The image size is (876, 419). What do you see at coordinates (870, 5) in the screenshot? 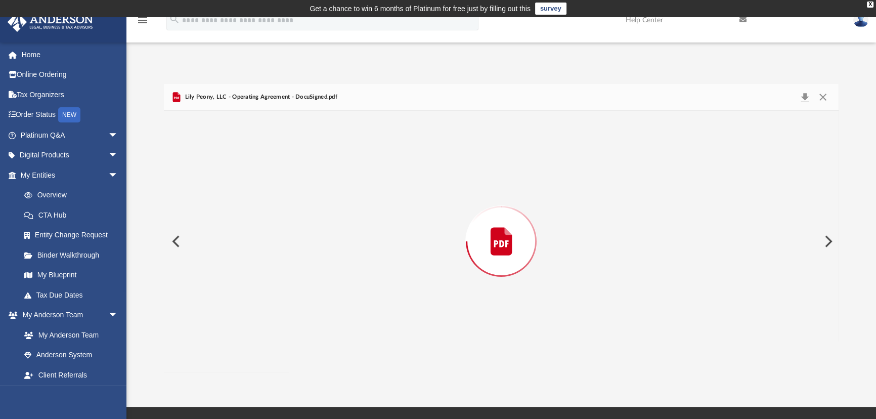
I see `div: close` at bounding box center [870, 5].